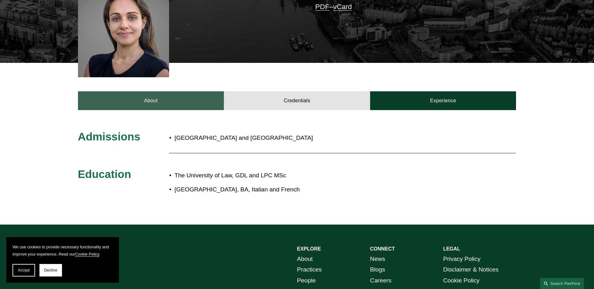  Describe the element at coordinates (443, 101) in the screenshot. I see `a: Experience` at that location.